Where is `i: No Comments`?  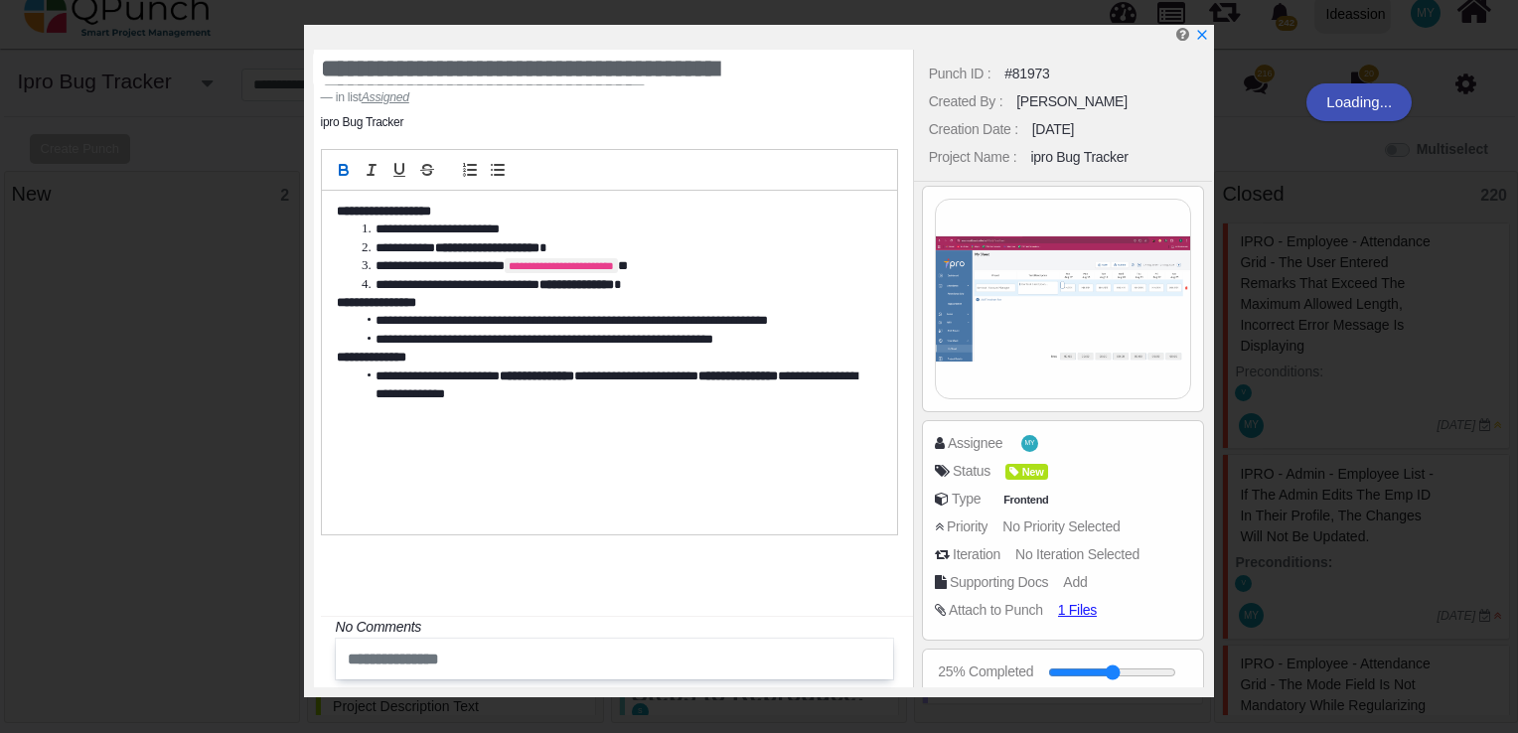 i: No Comments is located at coordinates (379, 627).